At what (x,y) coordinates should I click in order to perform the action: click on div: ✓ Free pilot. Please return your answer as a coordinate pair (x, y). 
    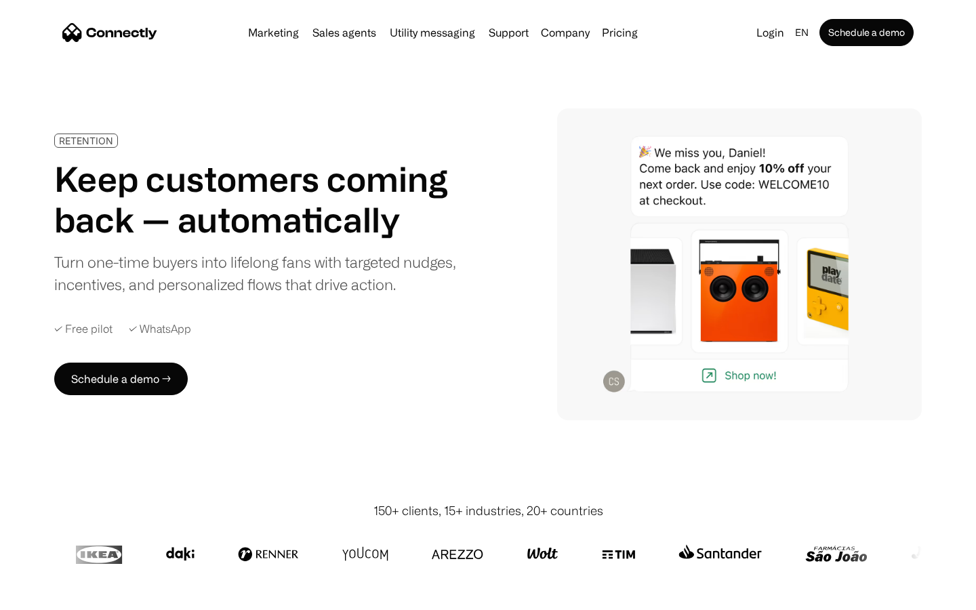
    Looking at the image, I should click on (83, 329).